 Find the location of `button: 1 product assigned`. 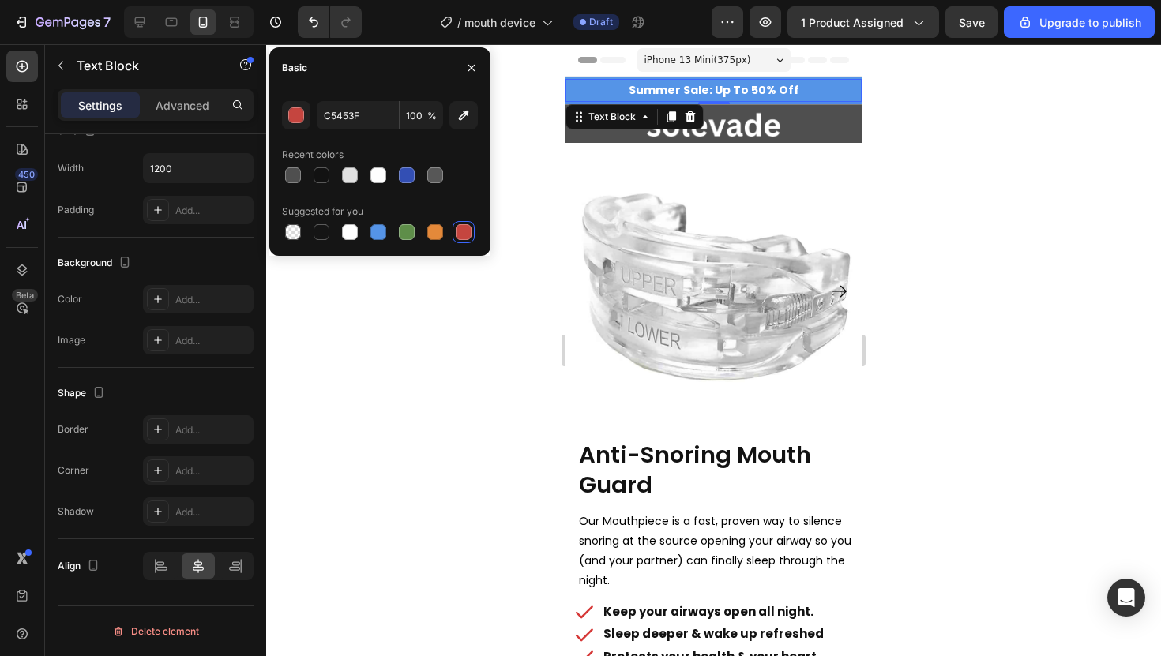

button: 1 product assigned is located at coordinates (863, 22).